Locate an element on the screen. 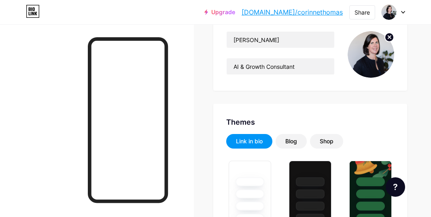  div: Share is located at coordinates (362, 12).